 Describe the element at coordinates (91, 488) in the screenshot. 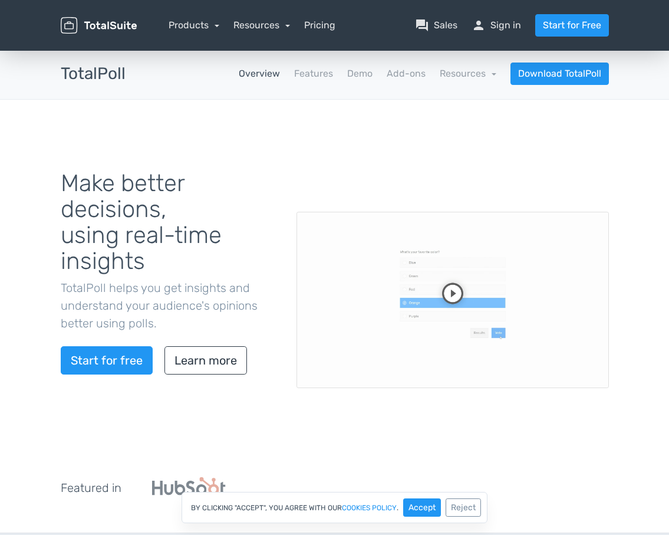

I see `h5: Featured in` at that location.